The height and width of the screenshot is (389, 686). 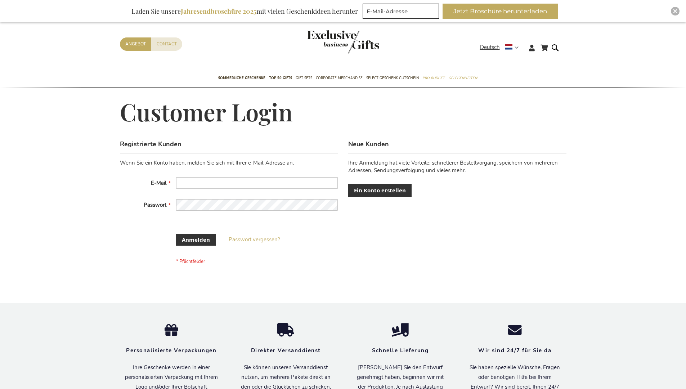 What do you see at coordinates (457, 167) in the screenshot?
I see `p: Ihre Anmeldung hat viele Vorteile: schnellerer Bestellvorgang, speichern von mehreren Adressen, S...` at bounding box center [457, 167].